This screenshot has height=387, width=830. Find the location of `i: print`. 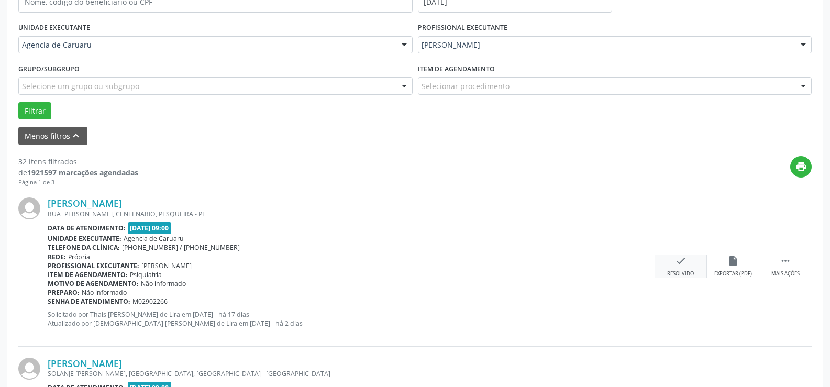

i: print is located at coordinates (801, 166).